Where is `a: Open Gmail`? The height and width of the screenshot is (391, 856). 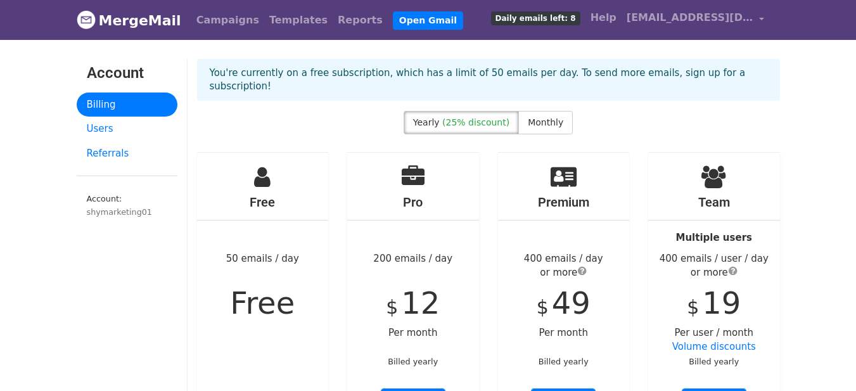 a: Open Gmail is located at coordinates (428, 20).